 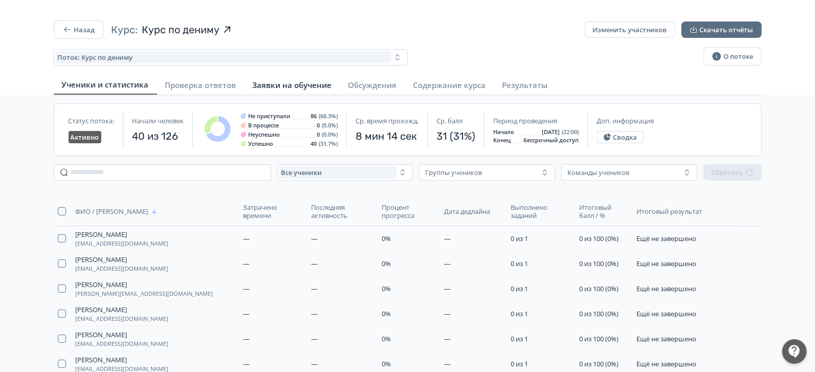 What do you see at coordinates (158, 136) in the screenshot?
I see `span: 40 из 126` at bounding box center [158, 136].